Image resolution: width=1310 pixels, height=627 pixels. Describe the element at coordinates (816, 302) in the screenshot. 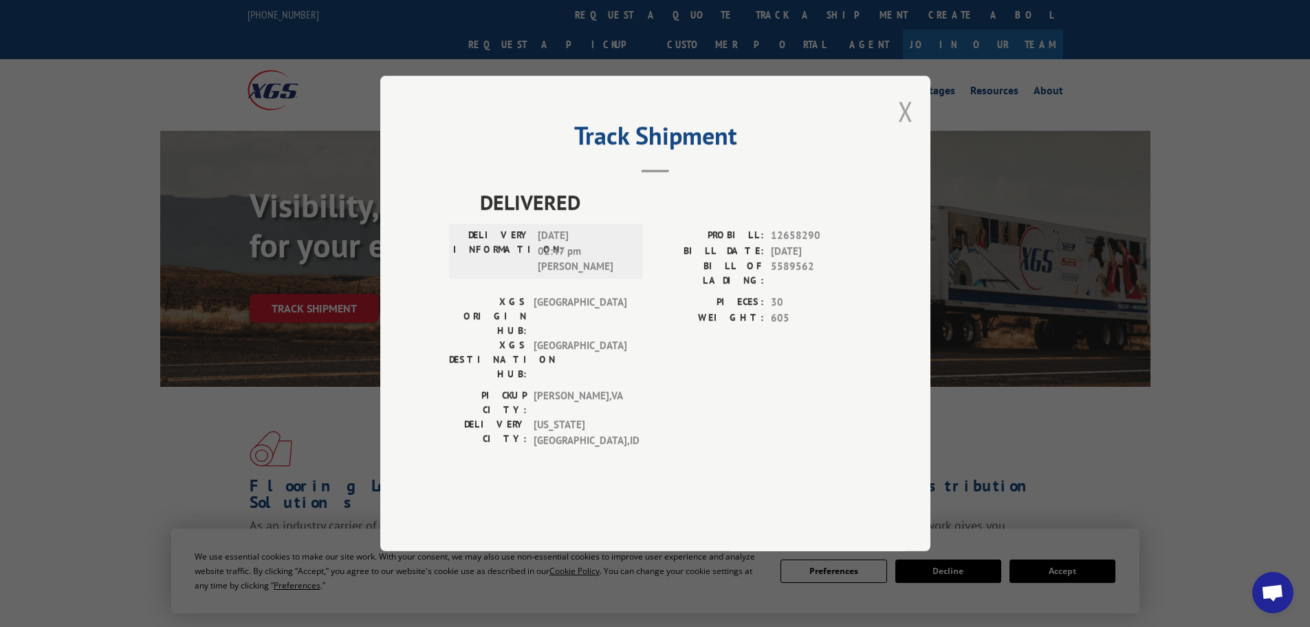

I see `span: 30` at that location.